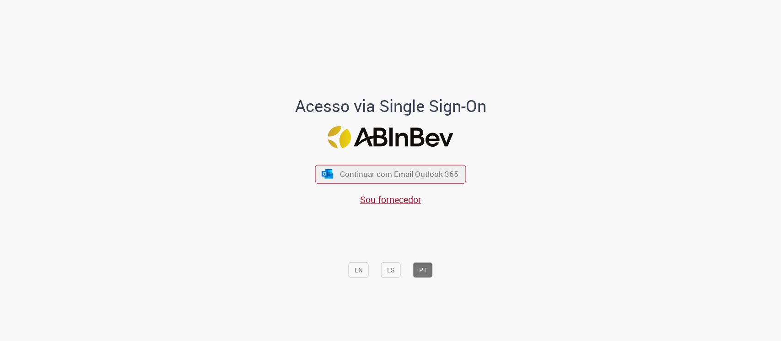  Describe the element at coordinates (391, 137) in the screenshot. I see `img: Logo ABInBev` at that location.